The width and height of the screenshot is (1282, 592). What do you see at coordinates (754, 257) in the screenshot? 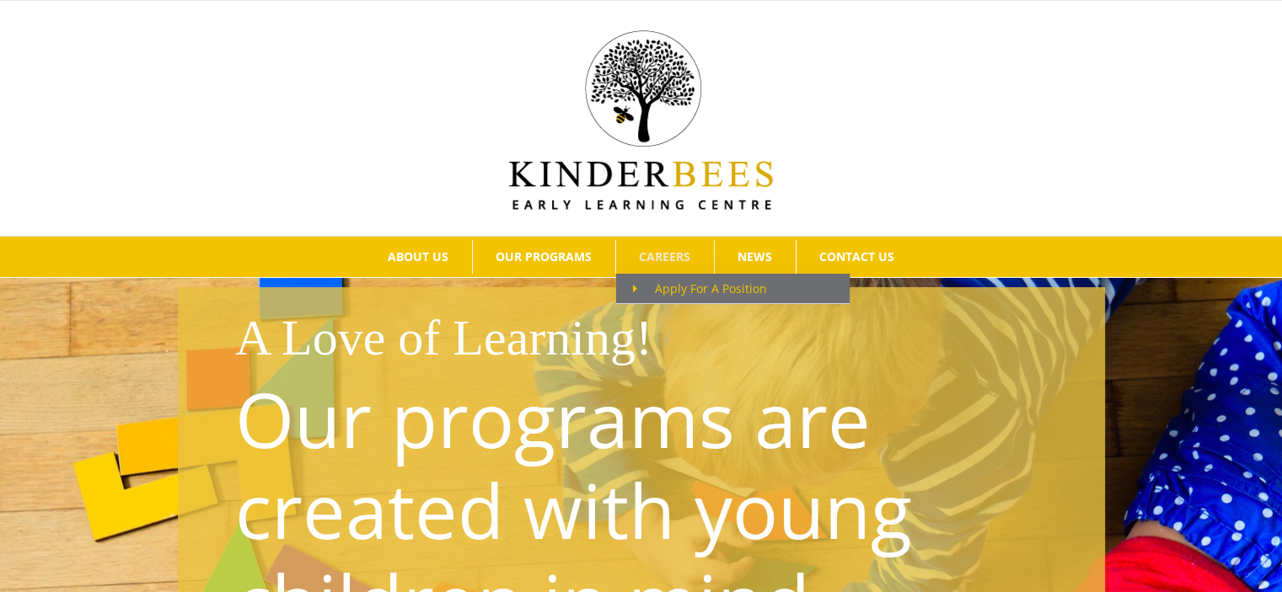
I see `span: NEWS` at bounding box center [754, 257].